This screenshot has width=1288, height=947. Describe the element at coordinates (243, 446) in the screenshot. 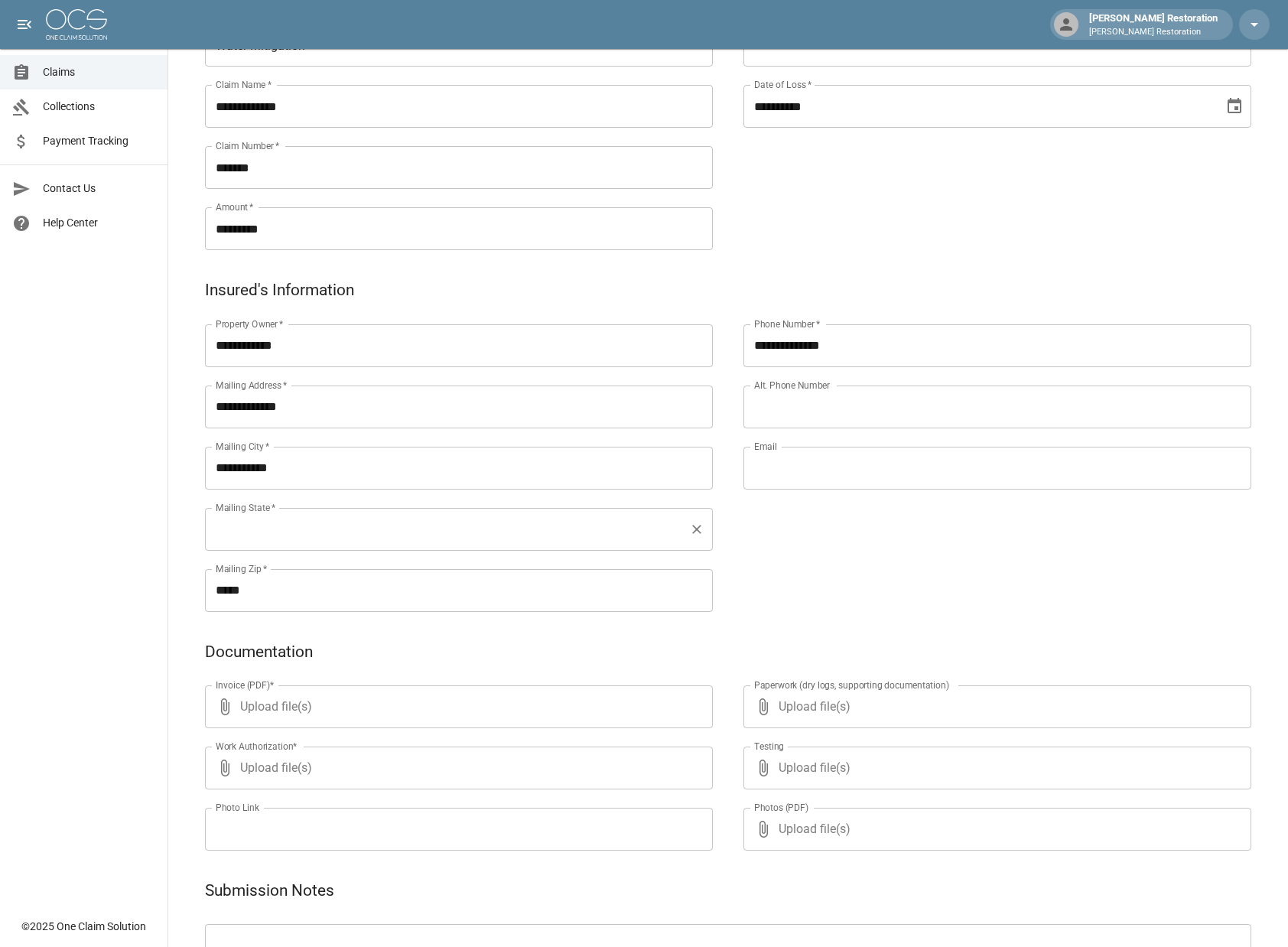

I see `label: Mailing City` at that location.